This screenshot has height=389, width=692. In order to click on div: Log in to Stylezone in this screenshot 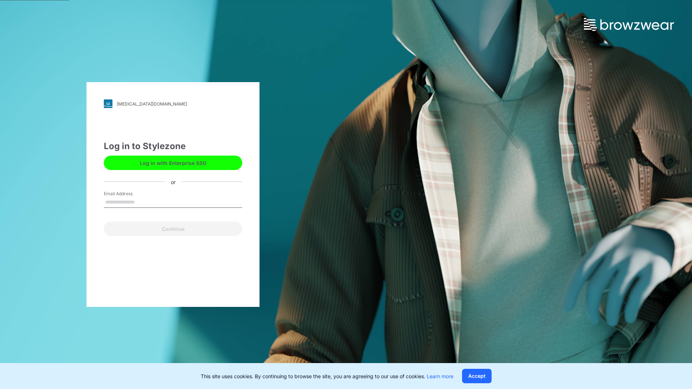, I will do `click(173, 146)`.